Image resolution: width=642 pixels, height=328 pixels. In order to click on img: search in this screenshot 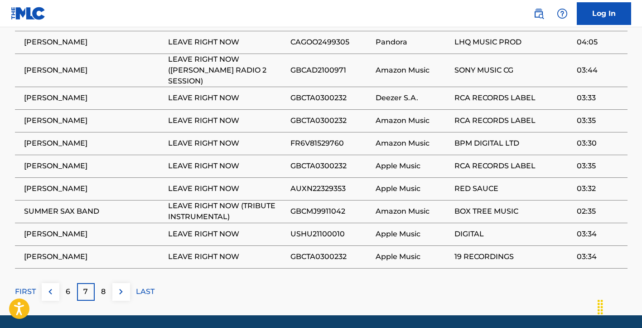, I will do `click(539, 14)`.